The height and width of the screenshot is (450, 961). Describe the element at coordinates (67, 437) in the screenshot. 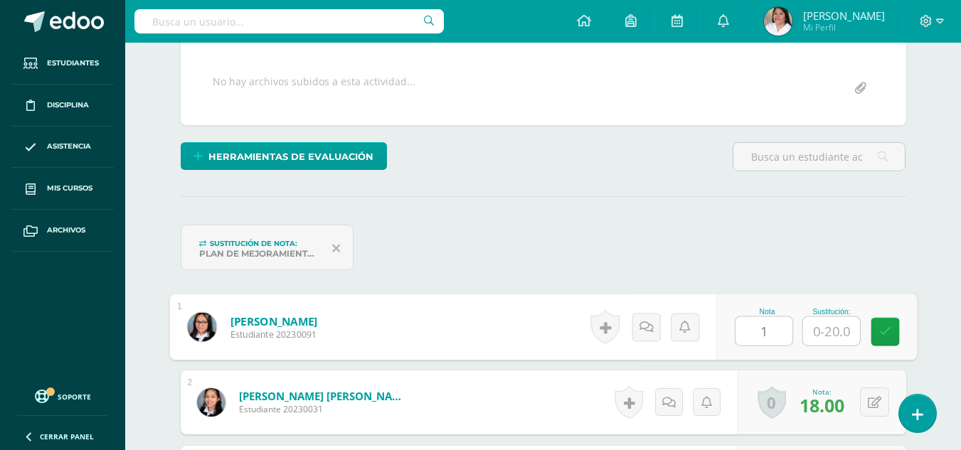

I see `span: Cerrar panel` at that location.